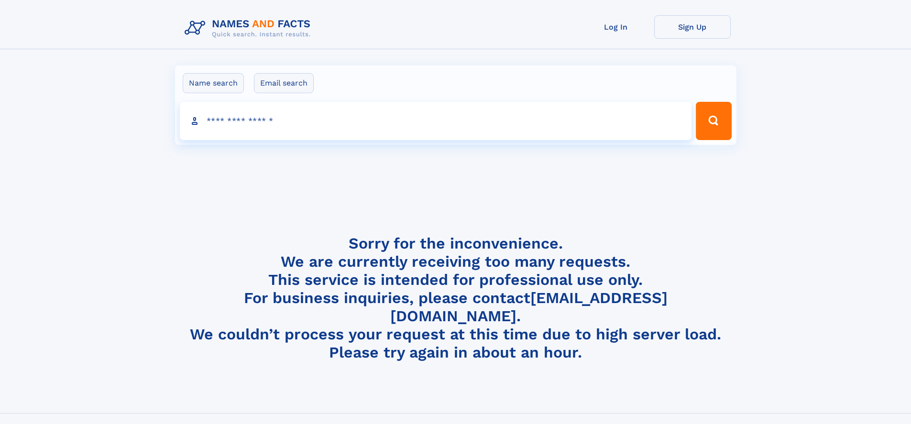 Image resolution: width=911 pixels, height=424 pixels. What do you see at coordinates (436, 121) in the screenshot?
I see `input: search input` at bounding box center [436, 121].